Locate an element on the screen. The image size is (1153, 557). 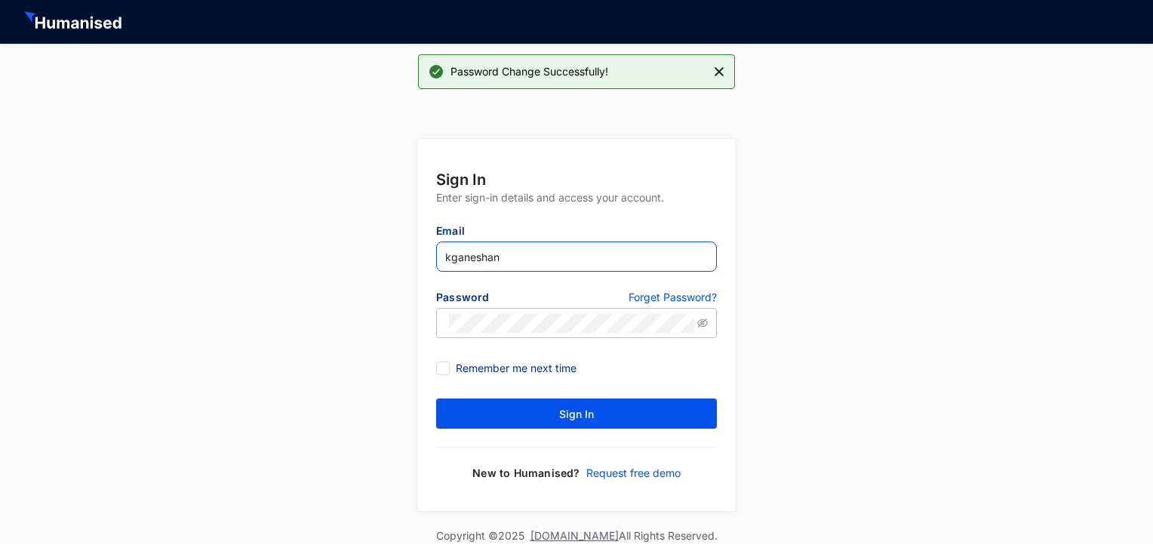
input: Enter your email is located at coordinates (576, 257).